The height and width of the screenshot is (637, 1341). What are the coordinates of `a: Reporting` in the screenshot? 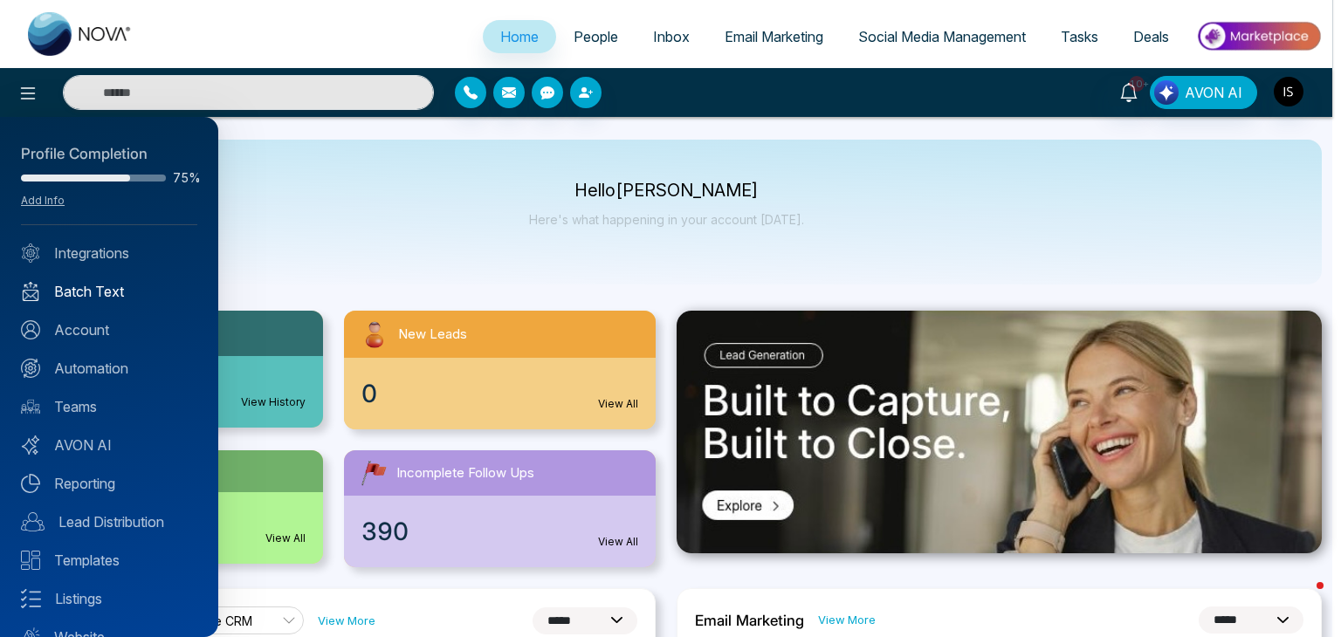 It's located at (109, 483).